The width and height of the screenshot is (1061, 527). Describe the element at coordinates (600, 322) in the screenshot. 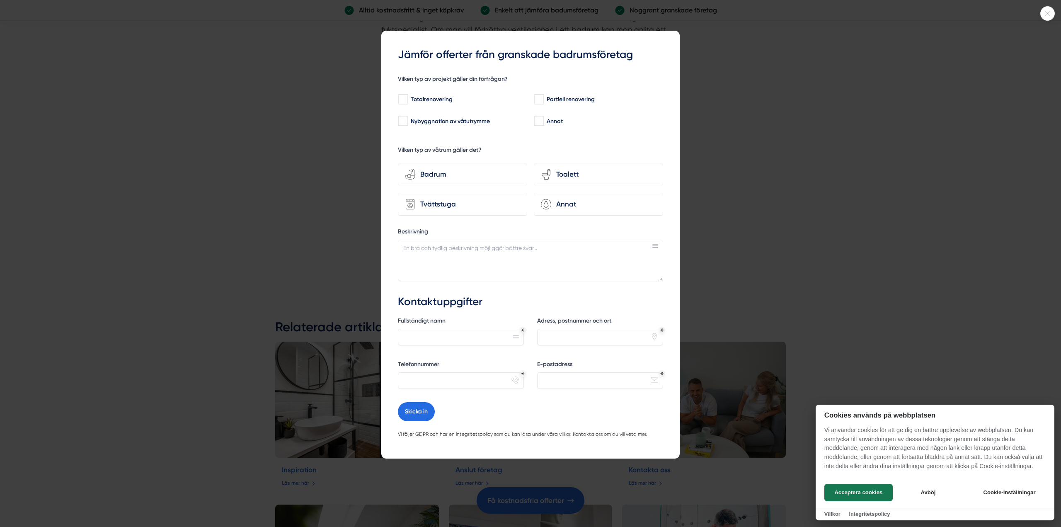

I see `label: Adress, postnummer och ort` at that location.